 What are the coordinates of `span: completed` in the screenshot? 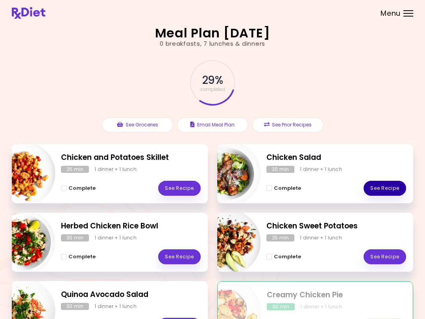 It's located at (212, 89).